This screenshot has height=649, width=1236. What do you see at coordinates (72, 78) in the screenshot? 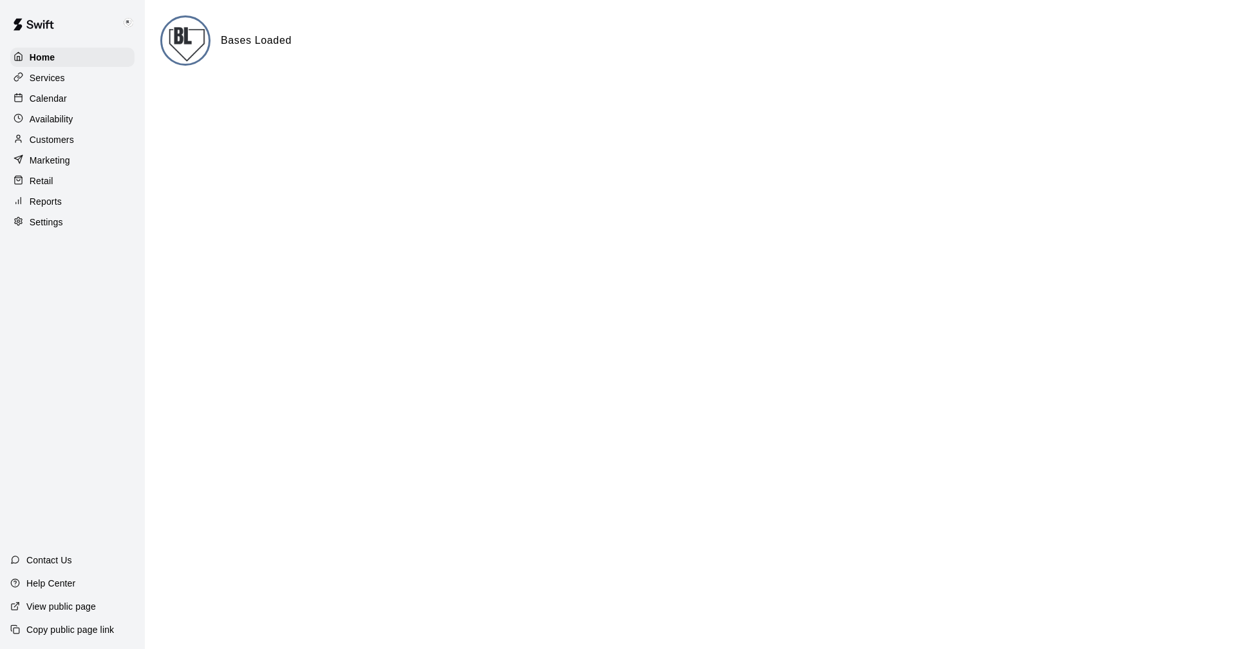
I see `a: Services` at bounding box center [72, 78].